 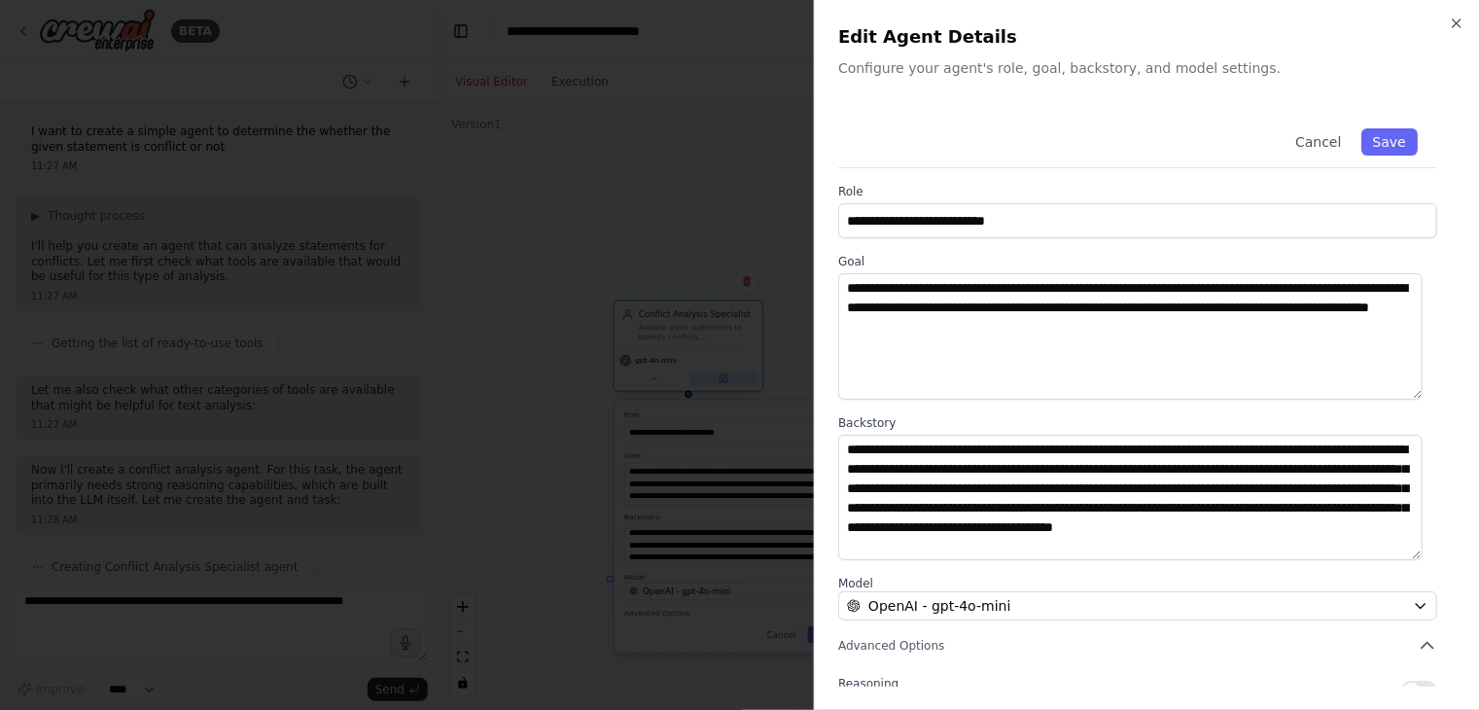 I want to click on span: Reasoning, so click(x=868, y=684).